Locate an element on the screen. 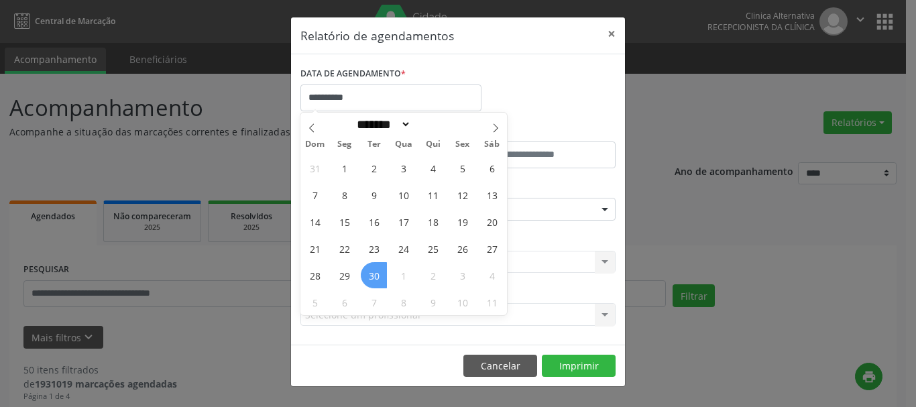 This screenshot has height=407, width=916. span: Setembro 23, 2025 is located at coordinates (373, 248).